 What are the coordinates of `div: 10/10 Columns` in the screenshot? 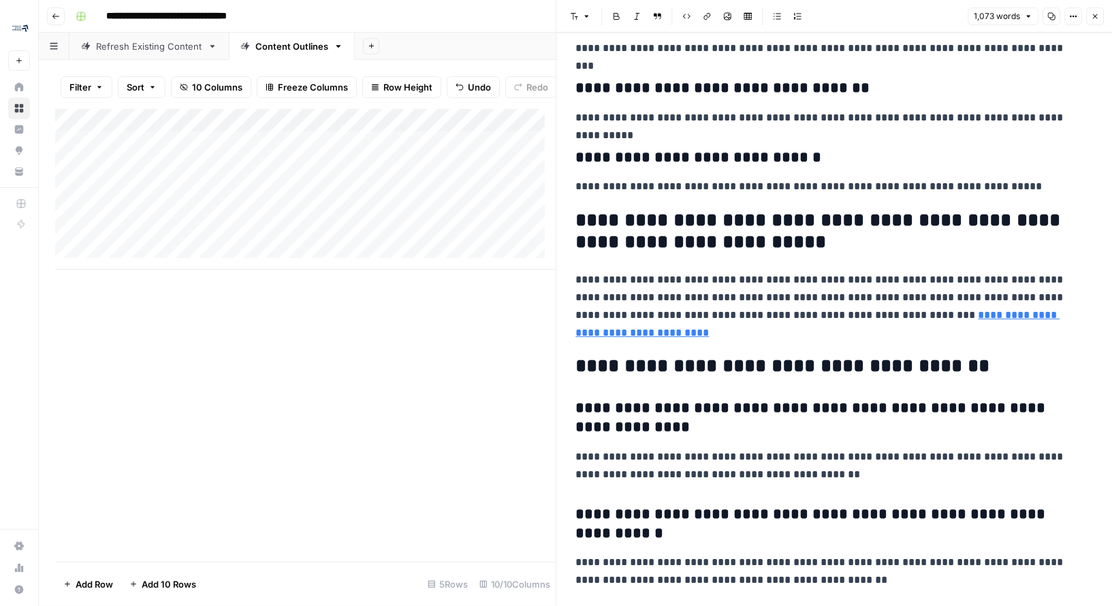 It's located at (515, 584).